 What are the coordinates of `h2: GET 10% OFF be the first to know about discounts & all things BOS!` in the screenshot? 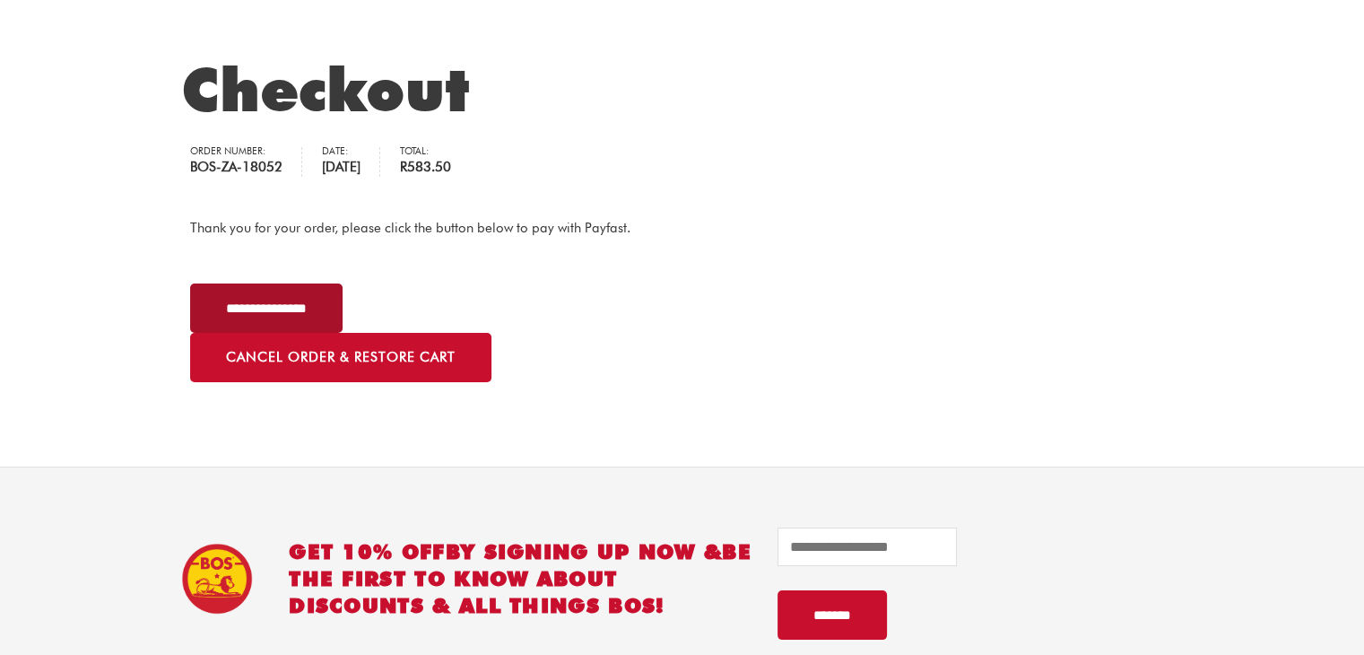 It's located at (520, 578).